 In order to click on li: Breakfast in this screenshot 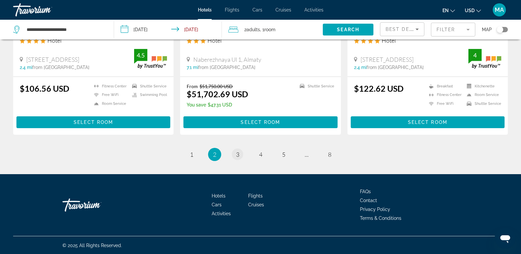, I will do `click(445, 86)`.